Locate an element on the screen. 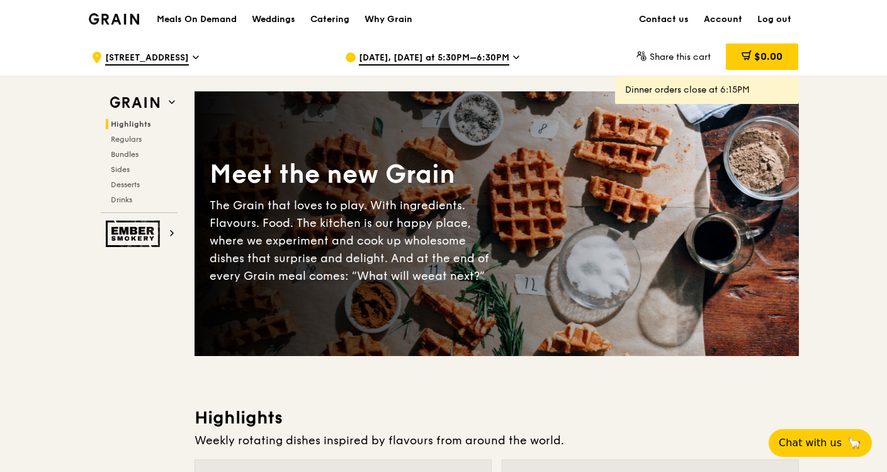 The image size is (887, 472). a: Why Grain is located at coordinates (389, 20).